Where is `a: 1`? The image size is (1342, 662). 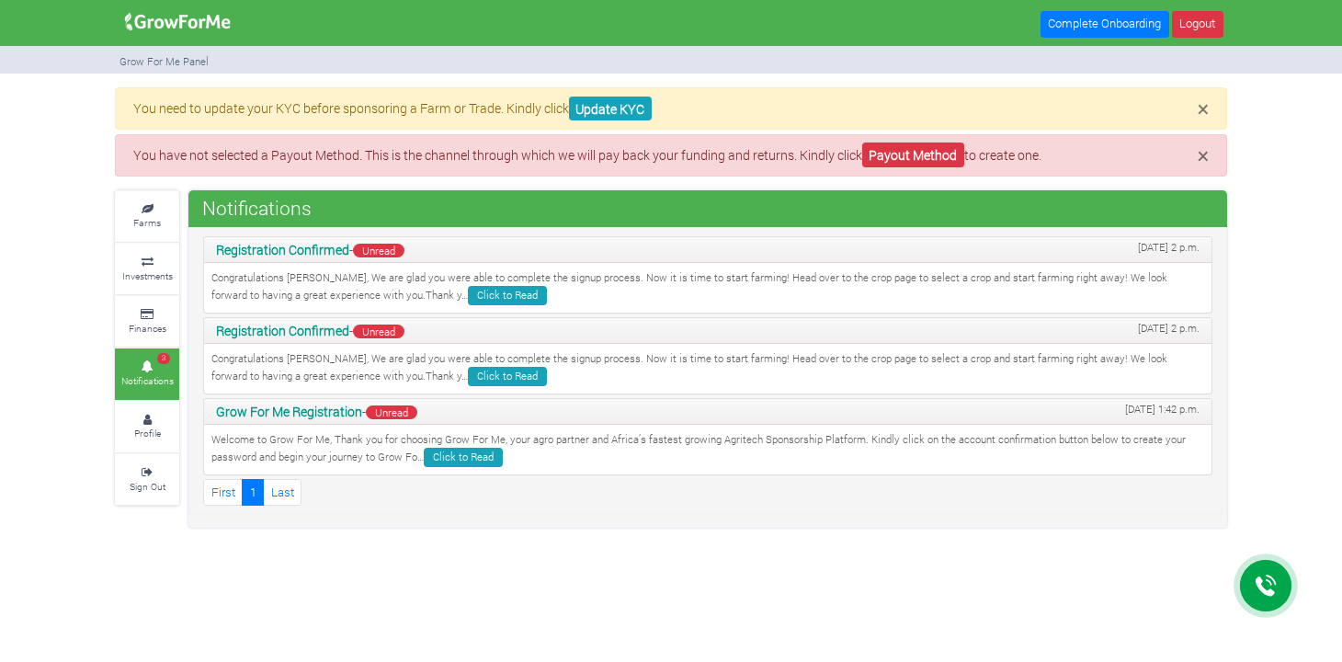 a: 1 is located at coordinates (253, 492).